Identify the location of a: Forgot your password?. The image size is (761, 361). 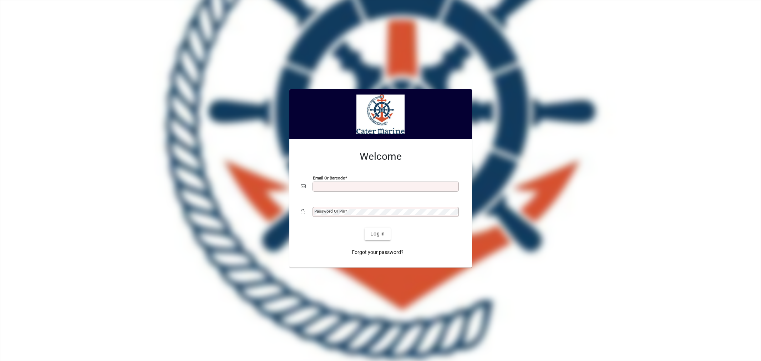
(378, 253).